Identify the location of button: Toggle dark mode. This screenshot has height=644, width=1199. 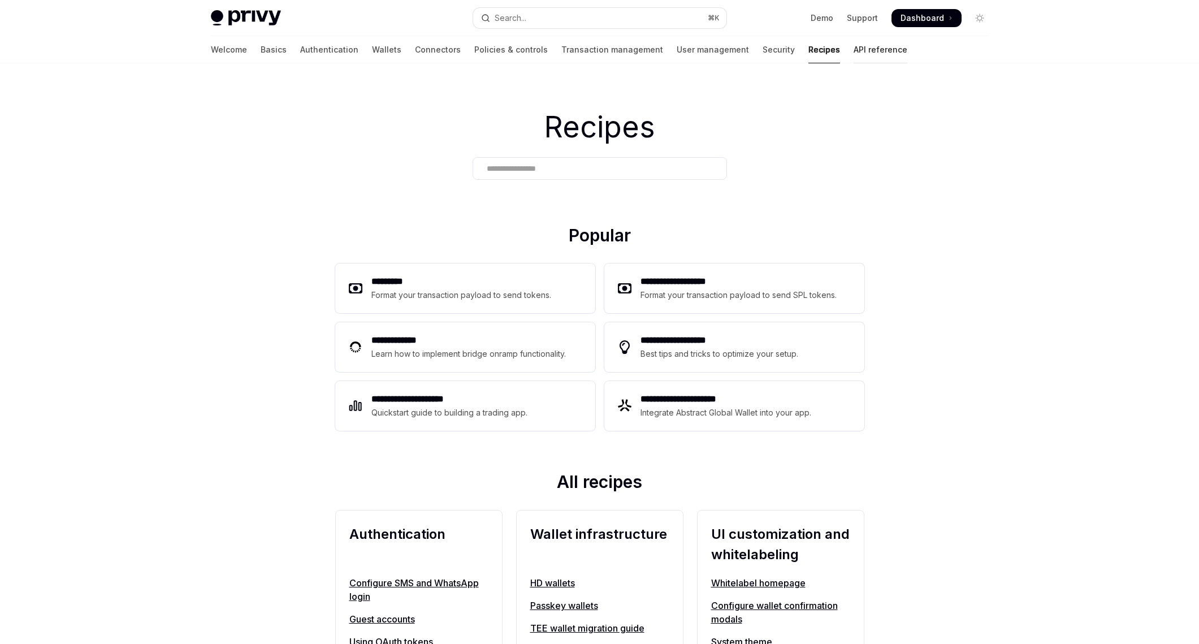
(980, 18).